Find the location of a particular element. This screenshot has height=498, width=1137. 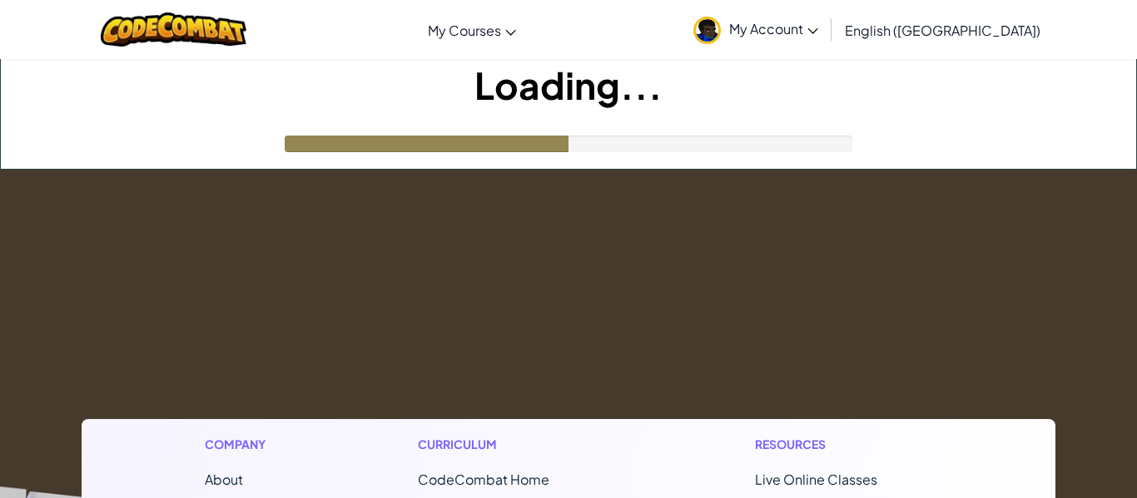

a: CodeCombat logo is located at coordinates (173, 29).